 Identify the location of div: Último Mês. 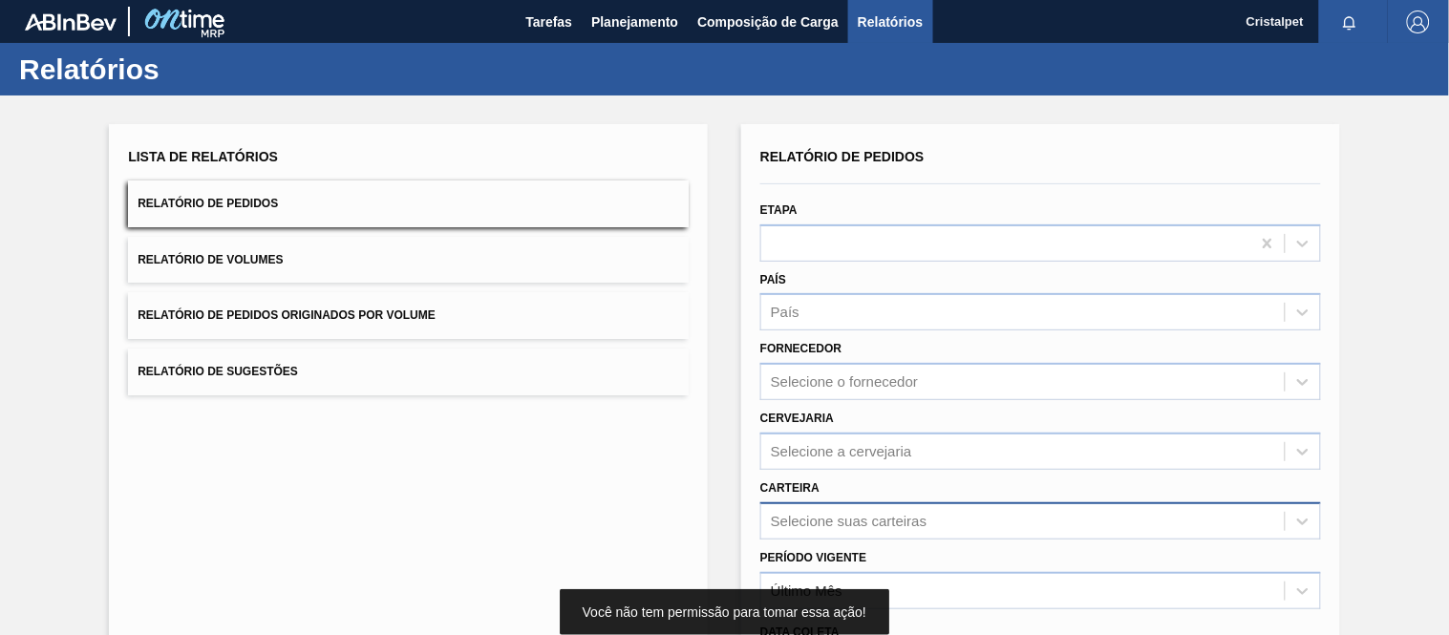
(806, 590).